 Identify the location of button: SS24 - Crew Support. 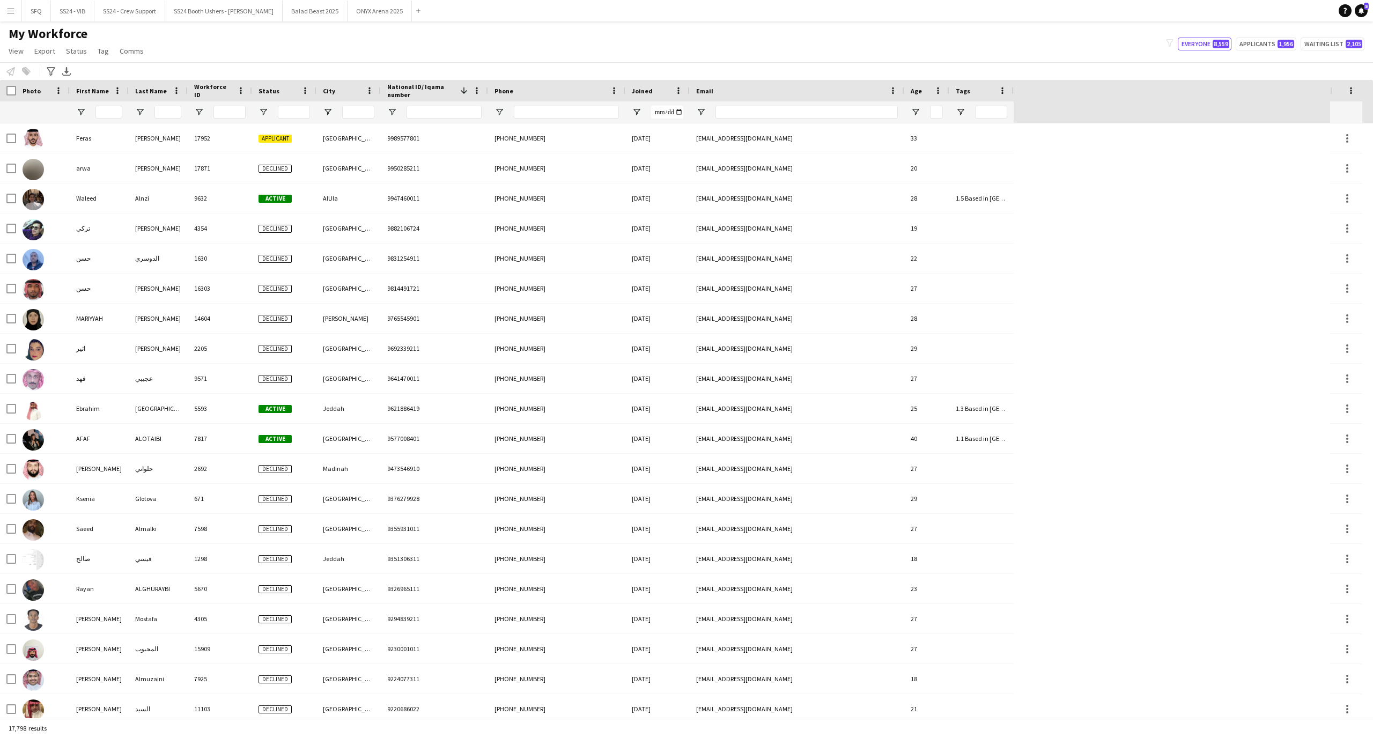
(130, 11).